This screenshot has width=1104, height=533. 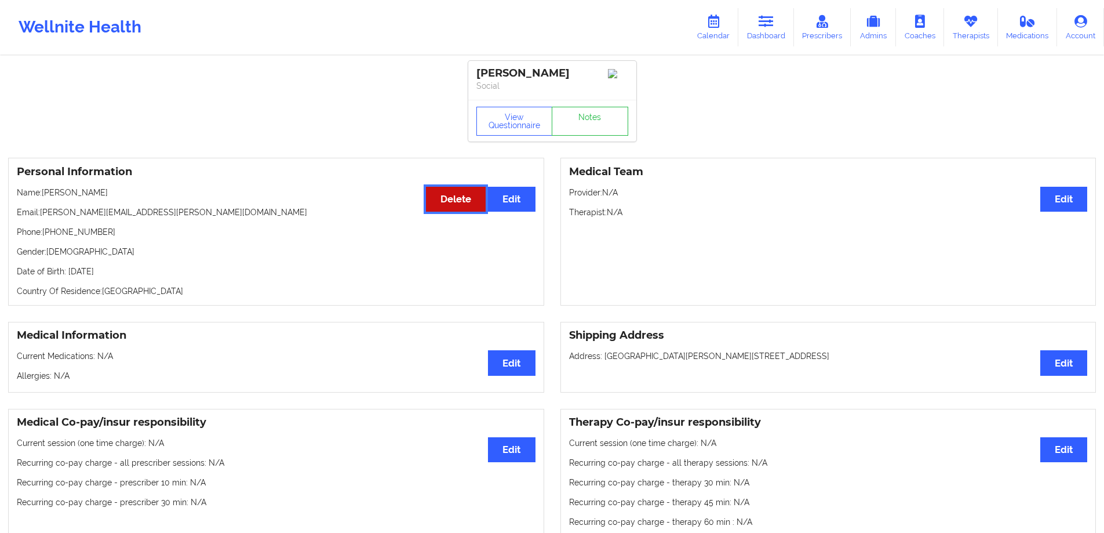 I want to click on p: Recurring co-pay charge - all prescriber sessions : N/A, so click(x=276, y=462).